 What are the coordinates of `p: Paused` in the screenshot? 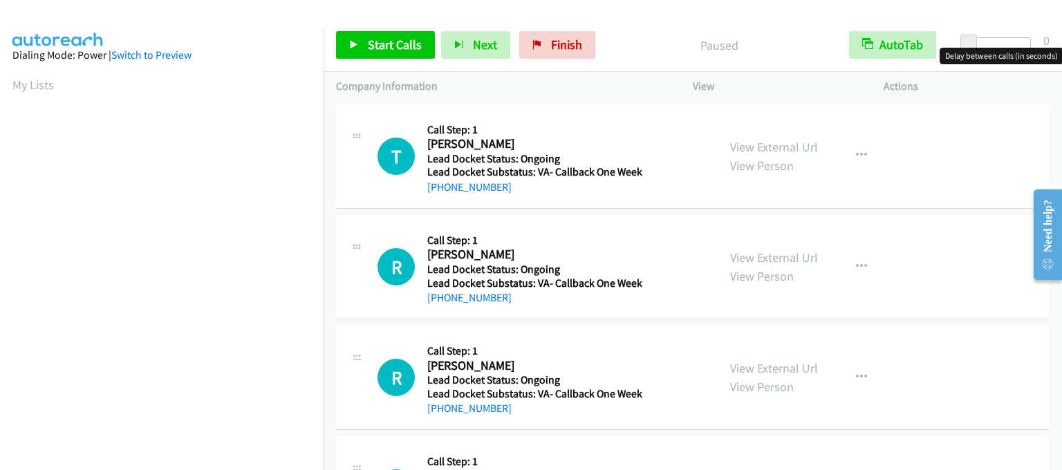 It's located at (719, 45).